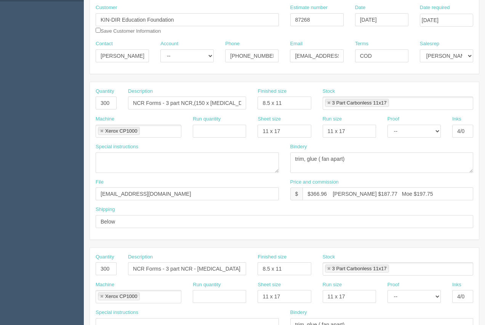 The height and width of the screenshot is (325, 485). What do you see at coordinates (434, 8) in the screenshot?
I see `label: Date required` at bounding box center [434, 8].